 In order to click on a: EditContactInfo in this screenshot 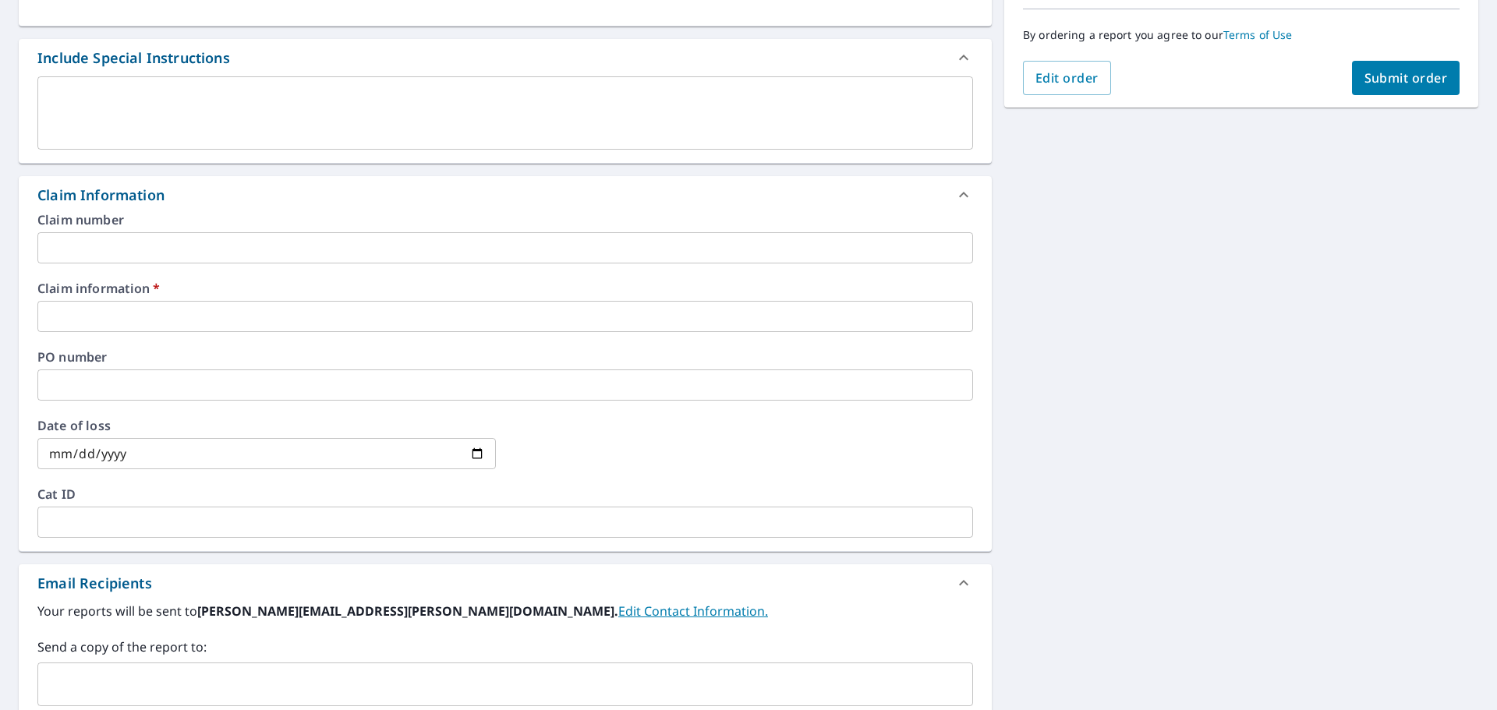, I will do `click(693, 611)`.